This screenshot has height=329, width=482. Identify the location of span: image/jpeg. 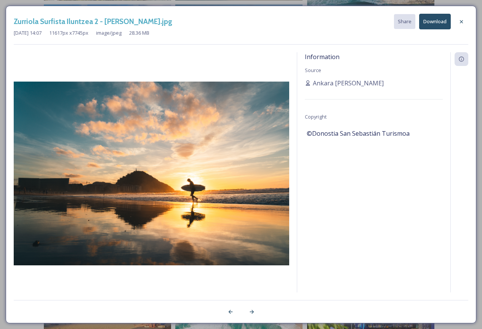
(108, 33).